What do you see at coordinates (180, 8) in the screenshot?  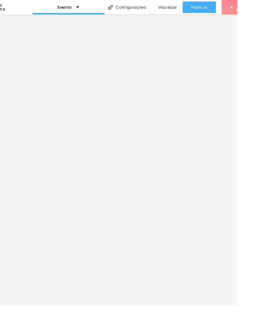 I see `span: Visualizar` at bounding box center [180, 8].